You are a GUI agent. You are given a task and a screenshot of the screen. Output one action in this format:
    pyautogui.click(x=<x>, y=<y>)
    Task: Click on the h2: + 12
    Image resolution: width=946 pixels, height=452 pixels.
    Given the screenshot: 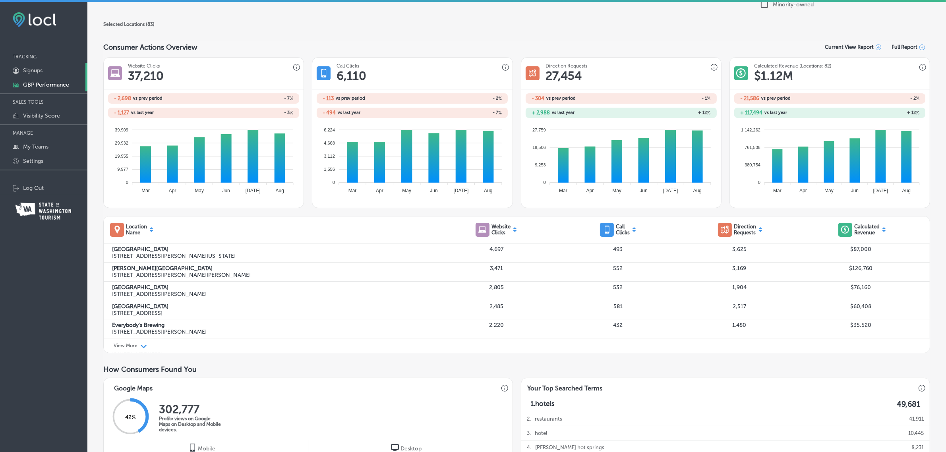 What is the action you would take?
    pyautogui.click(x=874, y=113)
    